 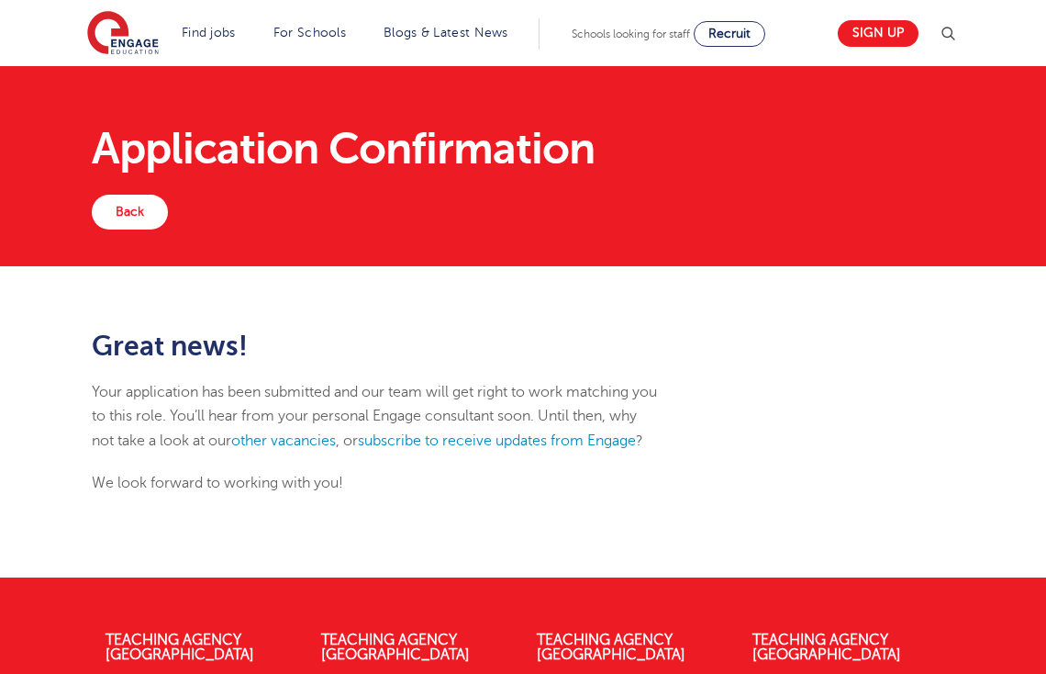 What do you see at coordinates (446, 32) in the screenshot?
I see `a: Blogs & Latest News` at bounding box center [446, 32].